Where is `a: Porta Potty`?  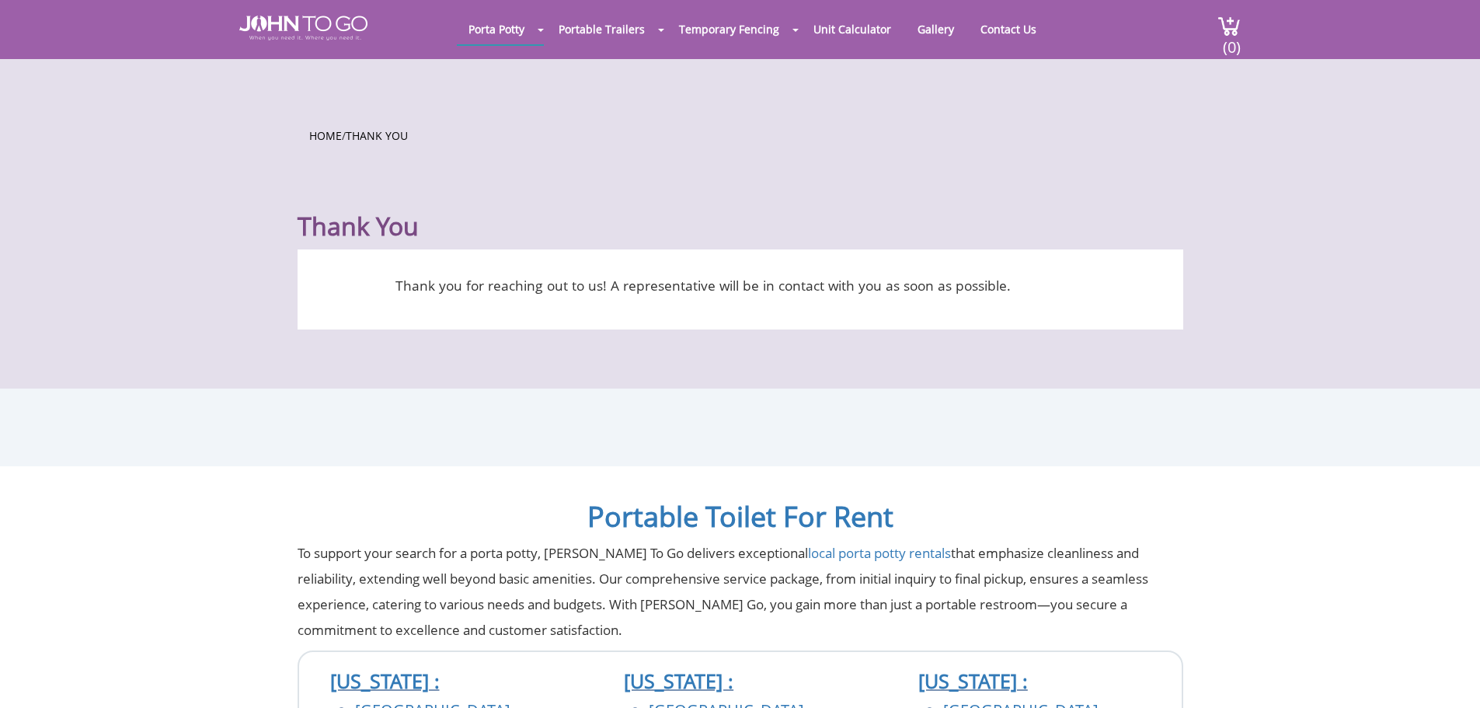
a: Porta Potty is located at coordinates (496, 29).